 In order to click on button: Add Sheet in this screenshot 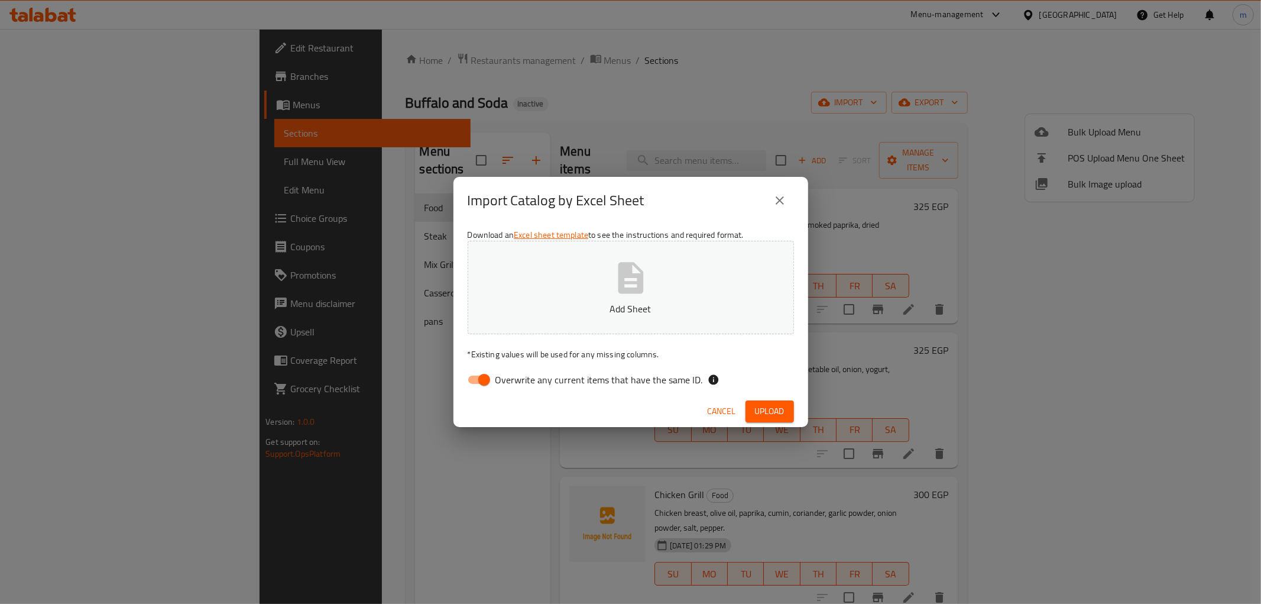, I will do `click(631, 287)`.